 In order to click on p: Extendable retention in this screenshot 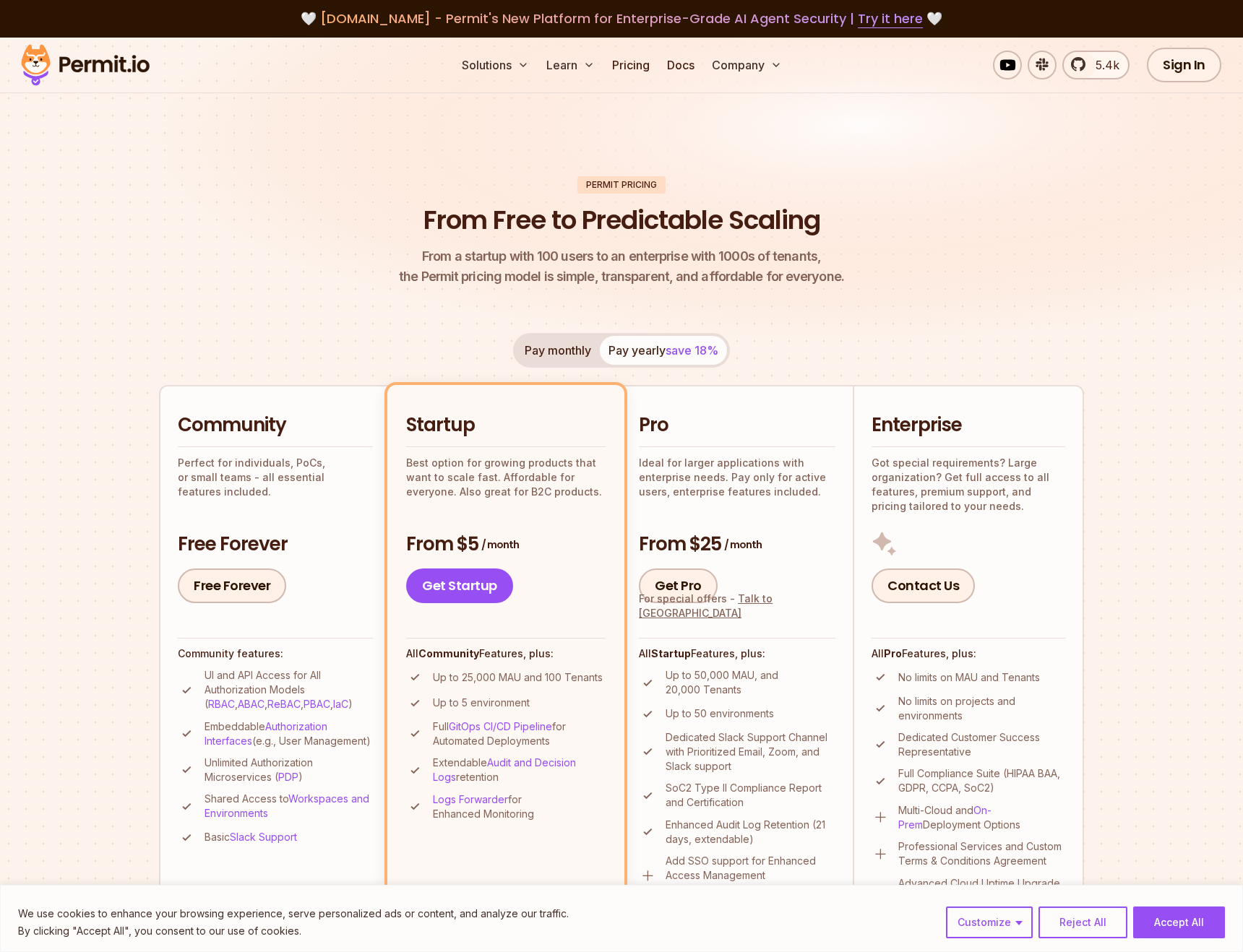, I will do `click(519, 770)`.